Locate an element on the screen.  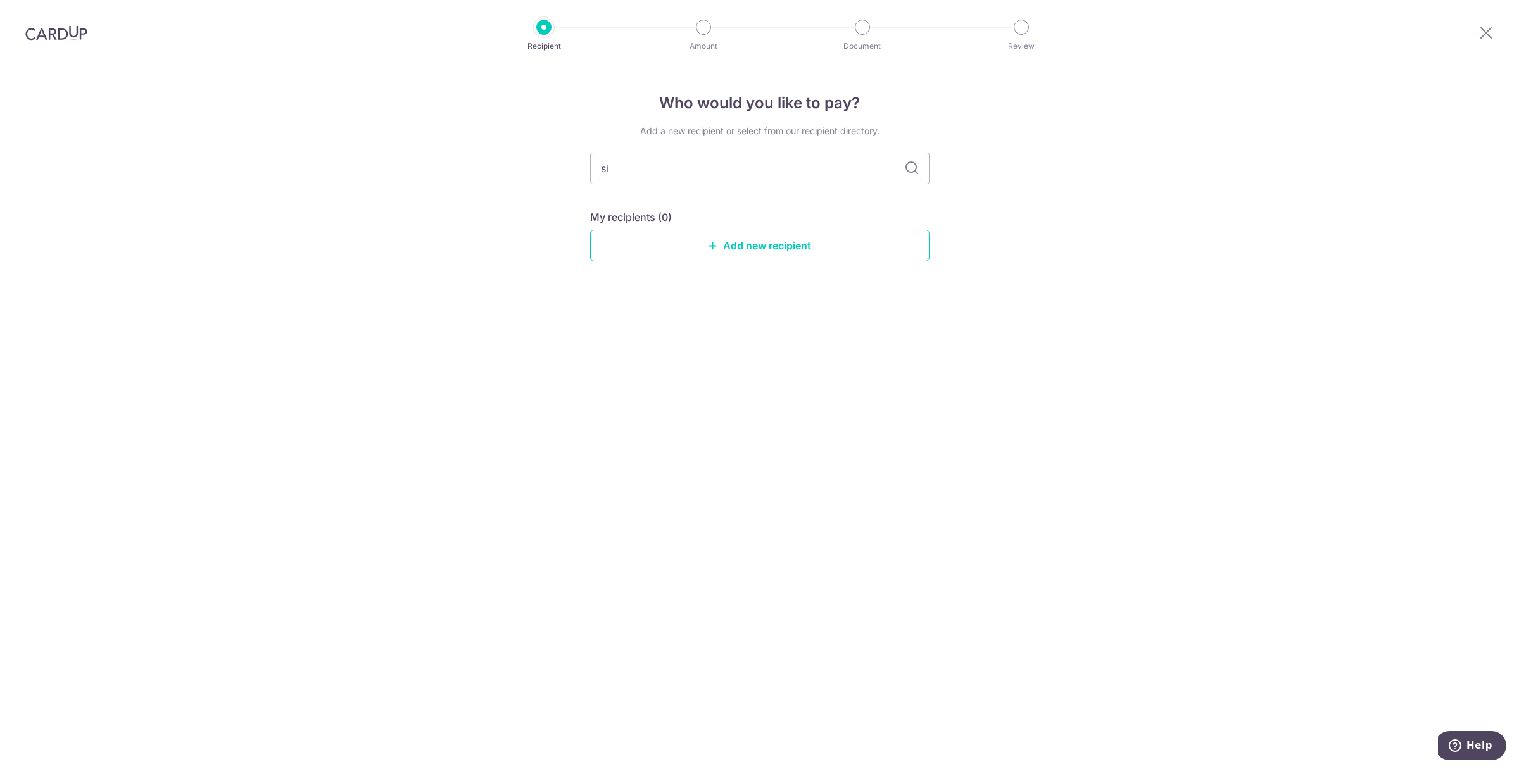
input: Search for any recipient here is located at coordinates (760, 168).